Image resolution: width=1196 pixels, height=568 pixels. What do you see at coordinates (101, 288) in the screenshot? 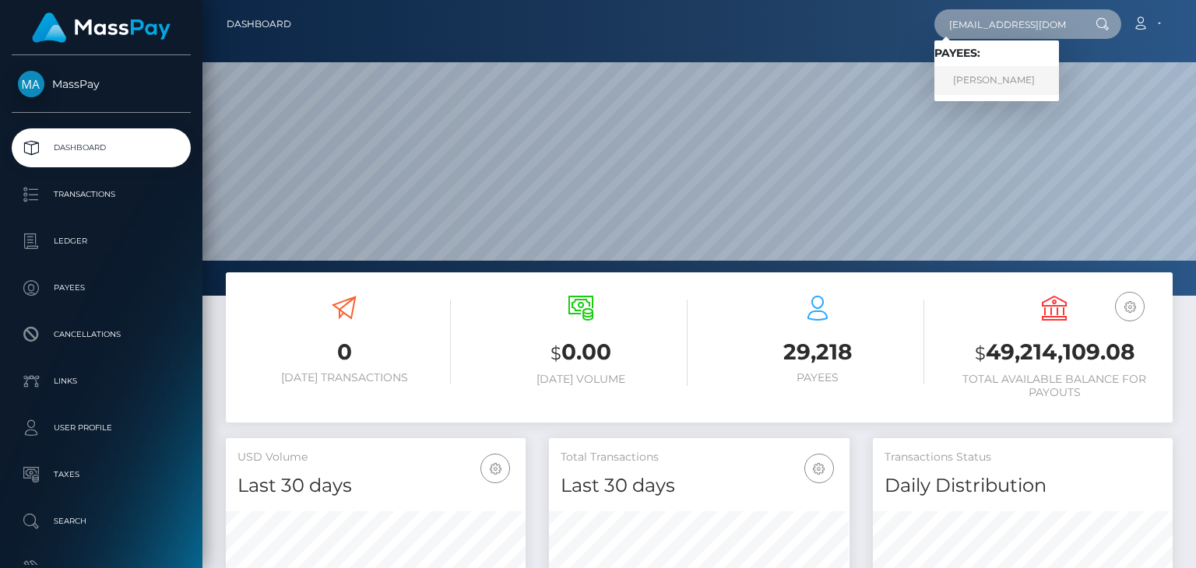
I see `a: Payees` at bounding box center [101, 288].